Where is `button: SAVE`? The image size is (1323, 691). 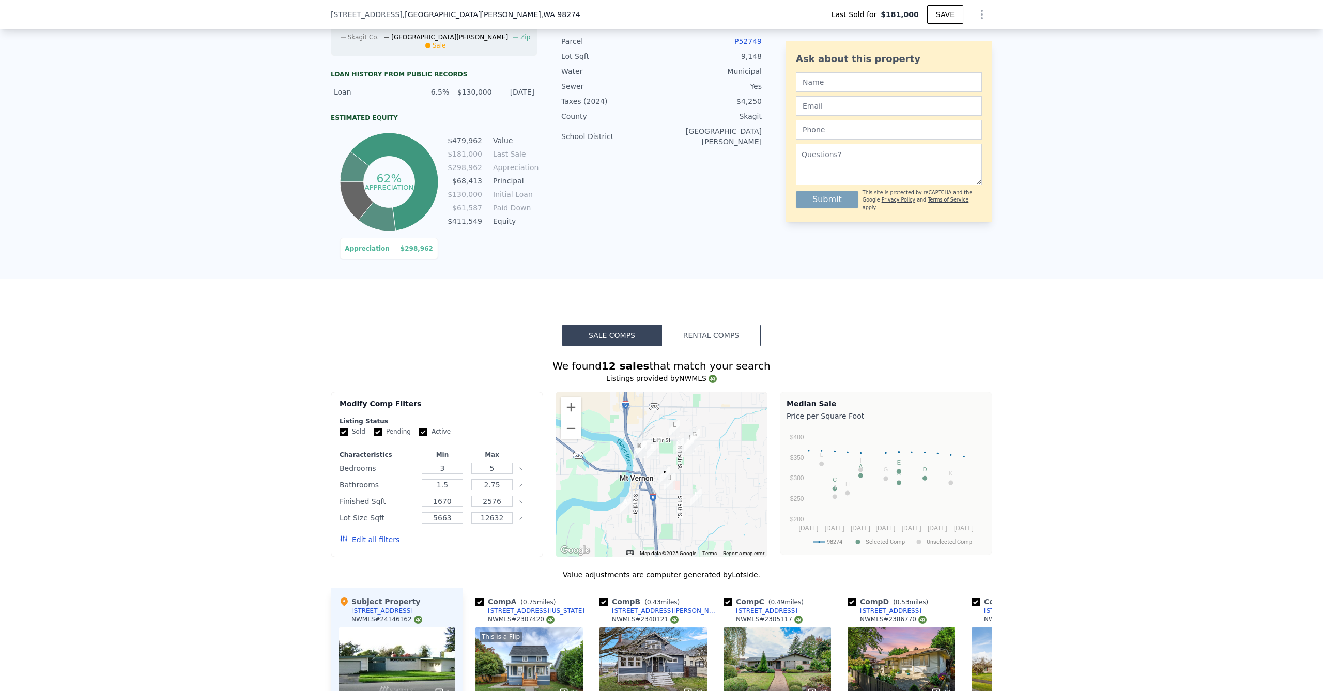
button: SAVE is located at coordinates (945, 14).